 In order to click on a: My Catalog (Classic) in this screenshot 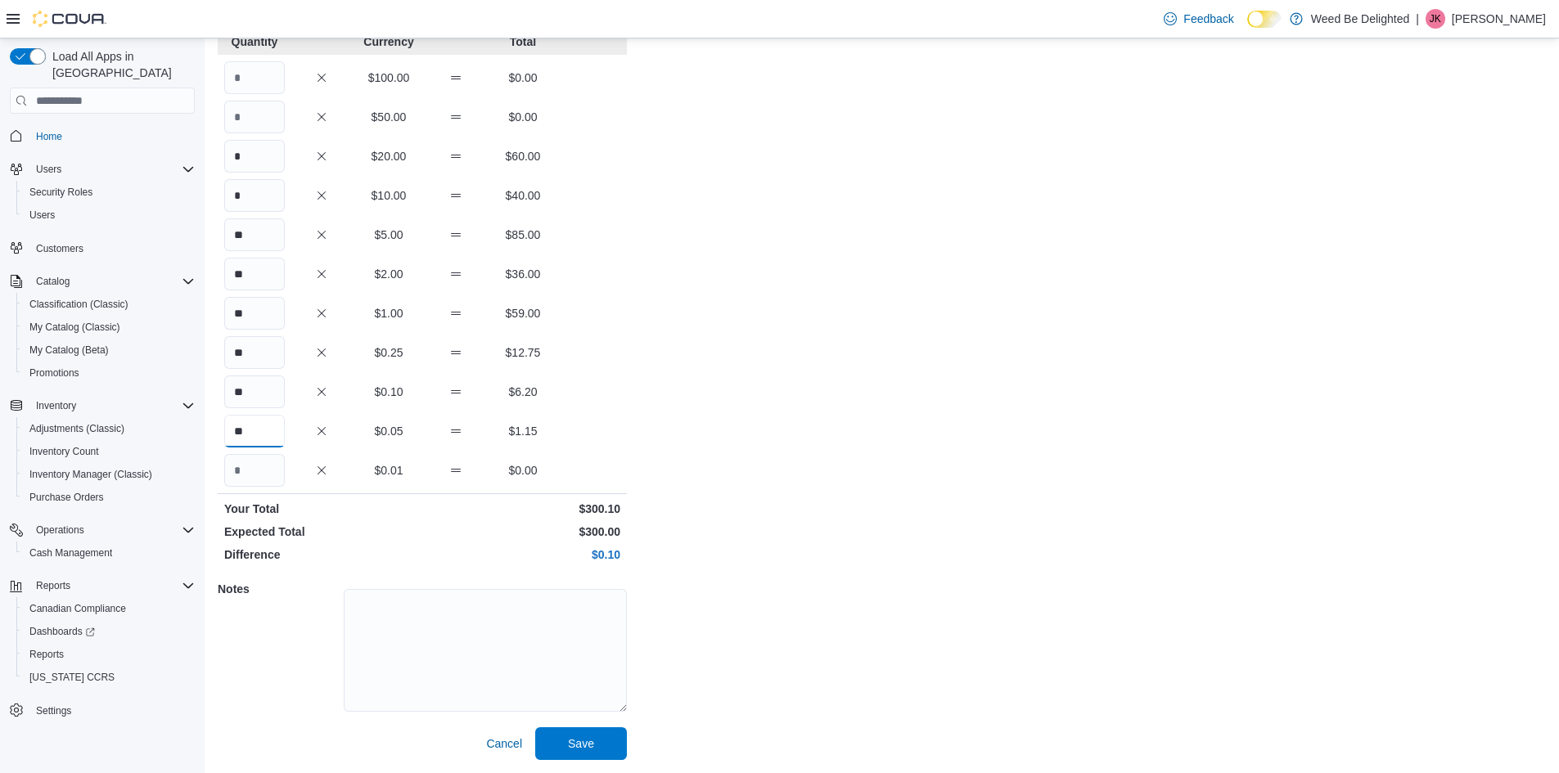, I will do `click(74, 327)`.